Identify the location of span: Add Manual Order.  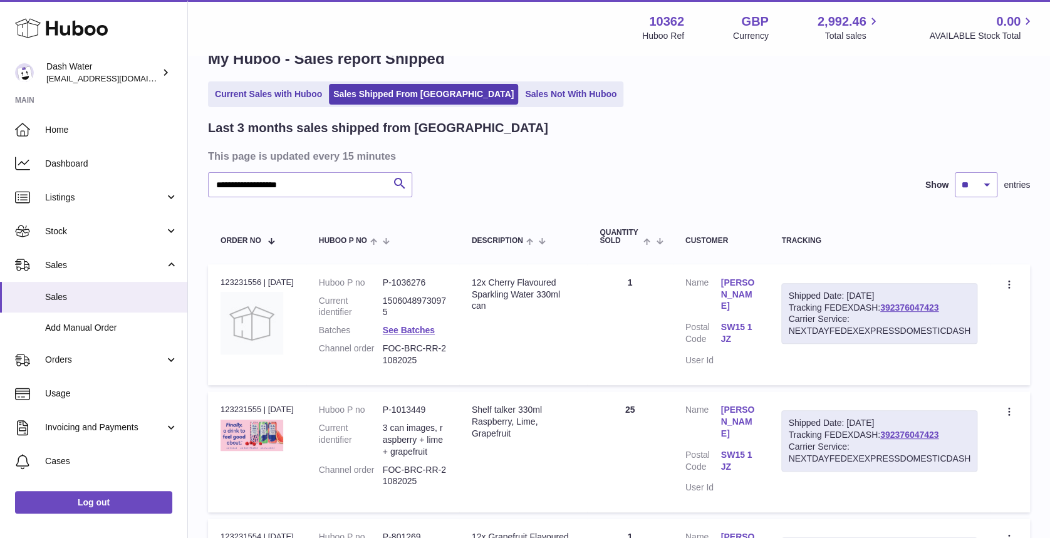
(112, 328).